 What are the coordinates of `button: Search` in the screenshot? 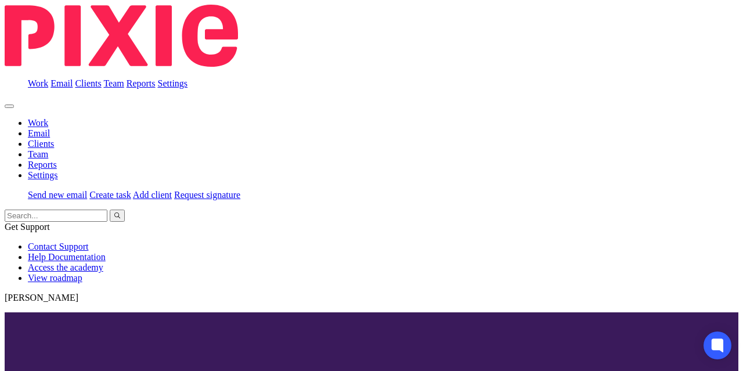 It's located at (117, 215).